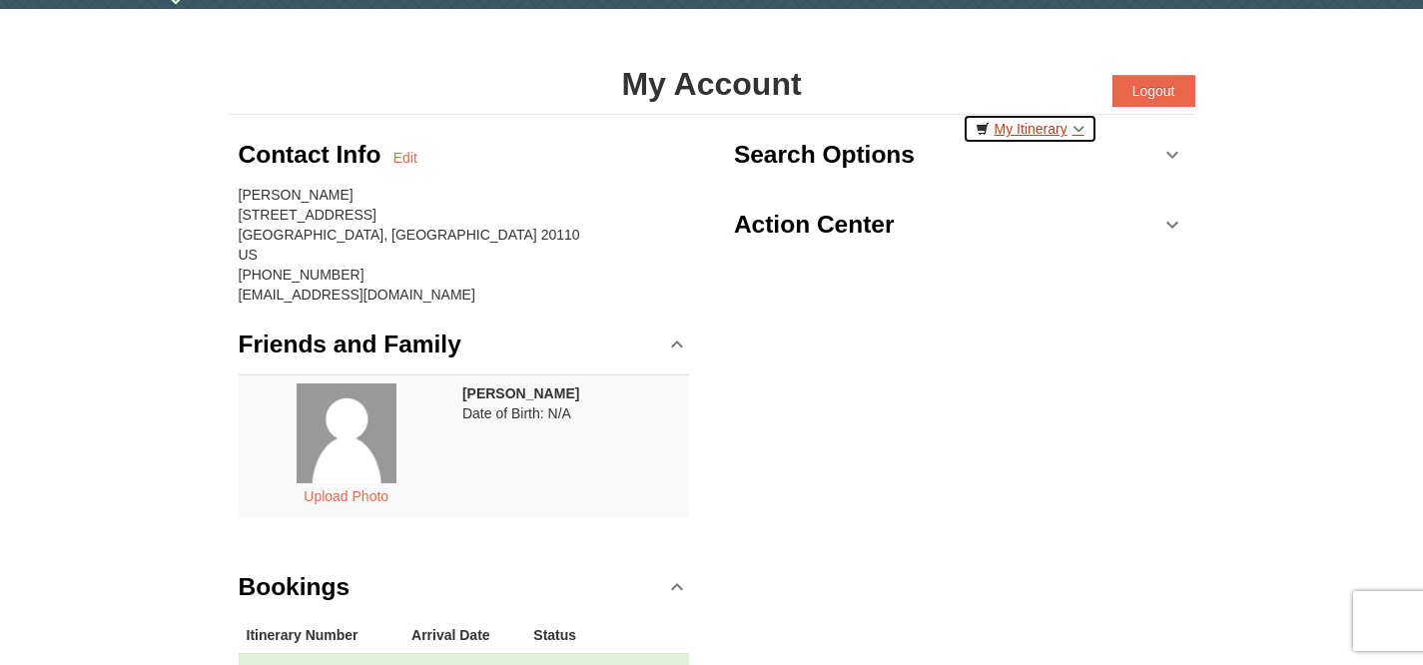  Describe the element at coordinates (1153, 91) in the screenshot. I see `button: Logout` at that location.